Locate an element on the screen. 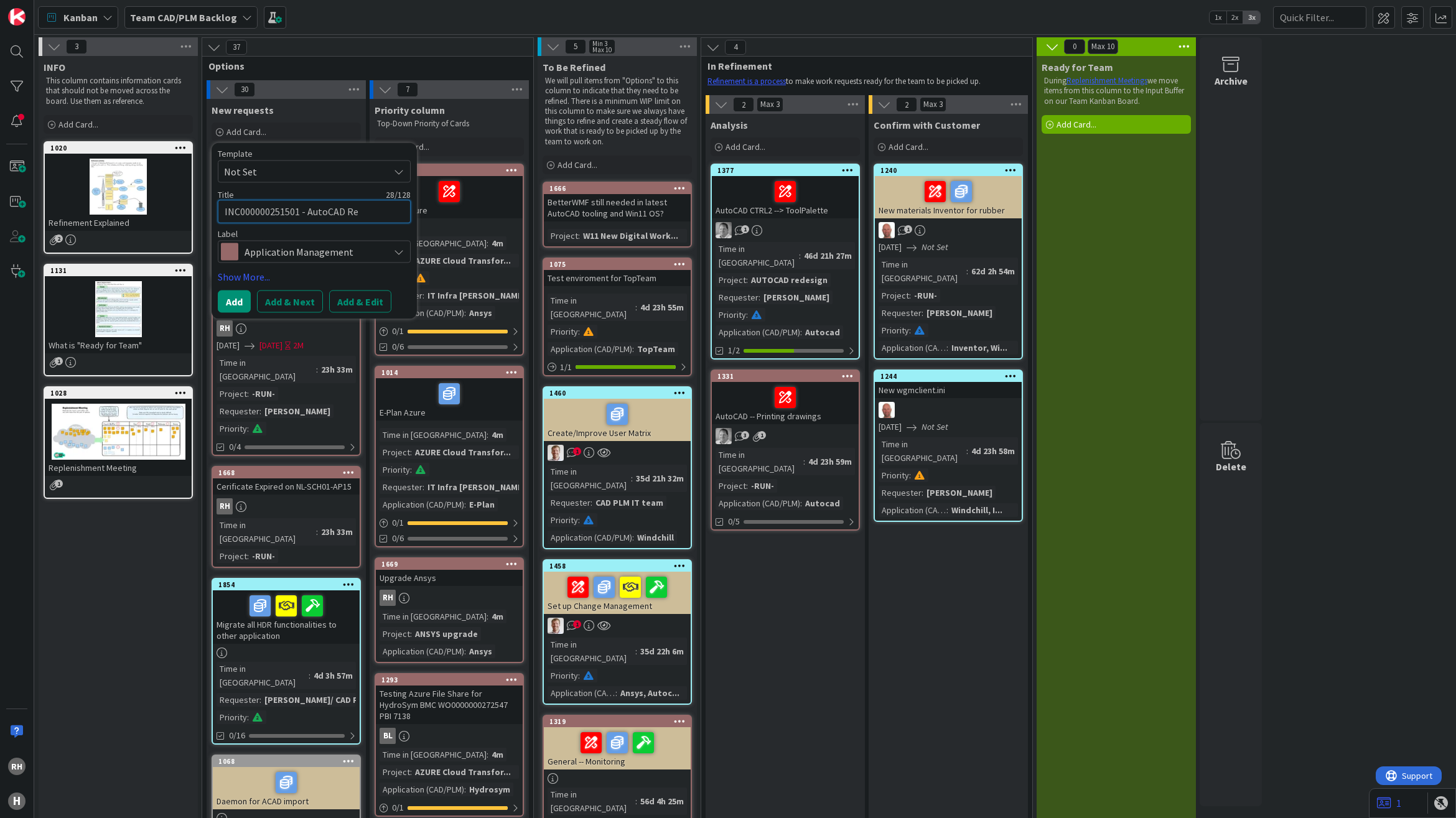 The image size is (1456, 818). div: 4m is located at coordinates (497, 435).